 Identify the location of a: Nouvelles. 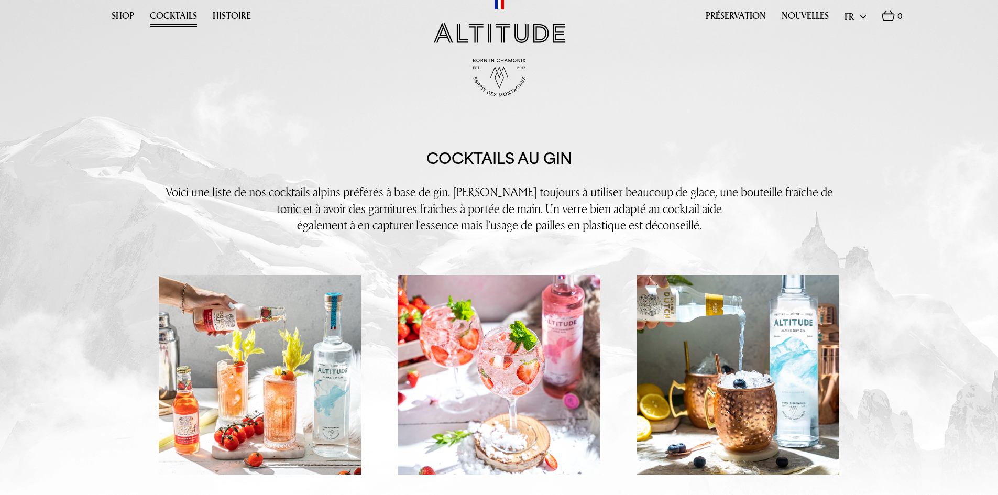
(805, 18).